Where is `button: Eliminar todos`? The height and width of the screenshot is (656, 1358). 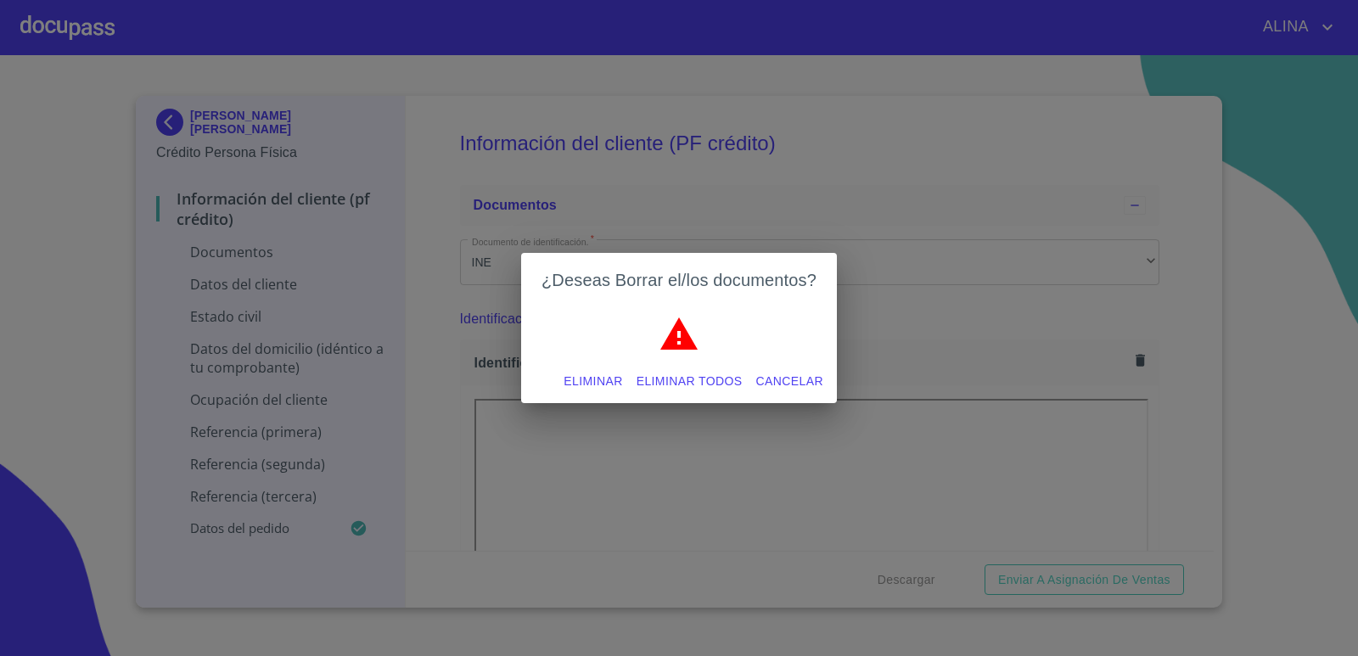
button: Eliminar todos is located at coordinates (689, 381).